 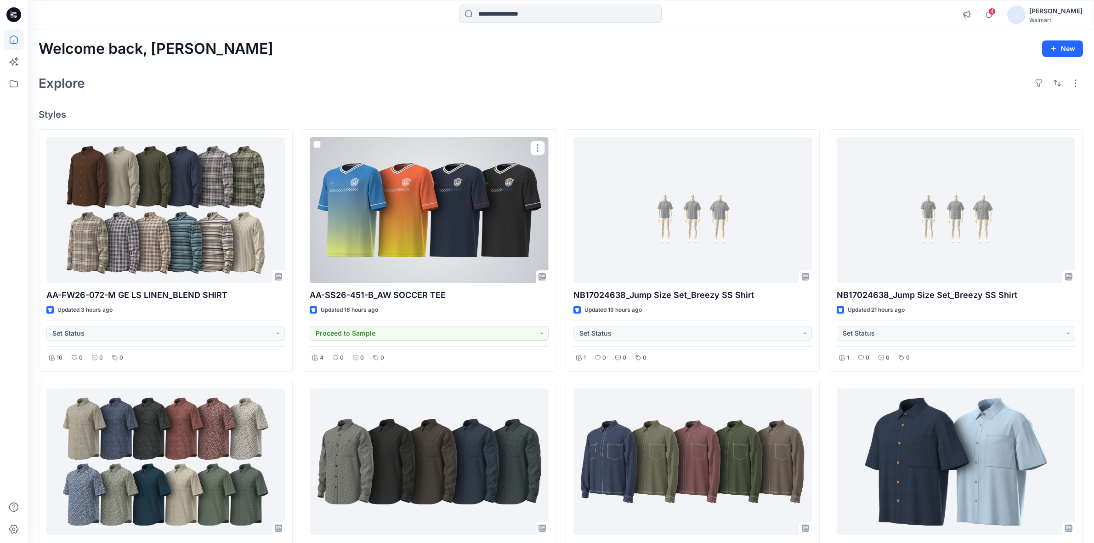 I want to click on button: New, so click(x=1062, y=49).